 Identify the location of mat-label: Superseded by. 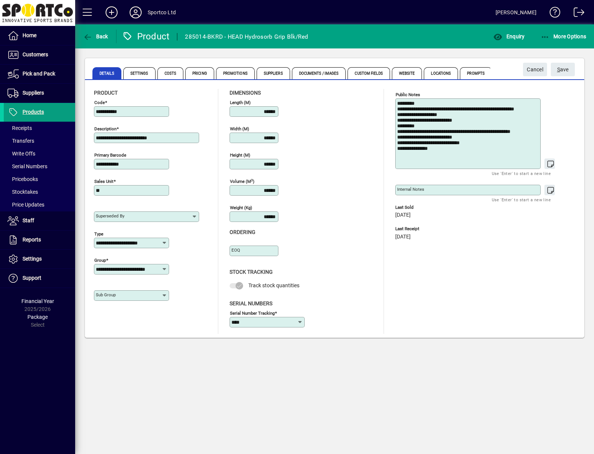
(110, 216).